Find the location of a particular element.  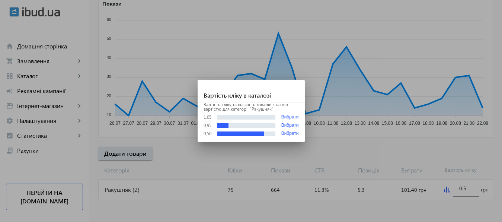

div: 0,95 is located at coordinates (207, 126).